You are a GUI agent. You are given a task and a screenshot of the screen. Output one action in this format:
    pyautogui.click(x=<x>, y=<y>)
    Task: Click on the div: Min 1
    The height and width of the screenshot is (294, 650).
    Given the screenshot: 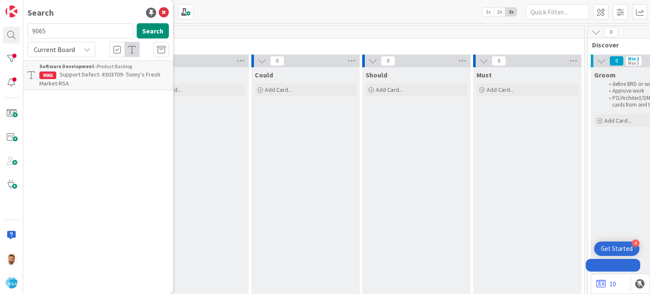 What is the action you would take?
    pyautogui.click(x=633, y=59)
    